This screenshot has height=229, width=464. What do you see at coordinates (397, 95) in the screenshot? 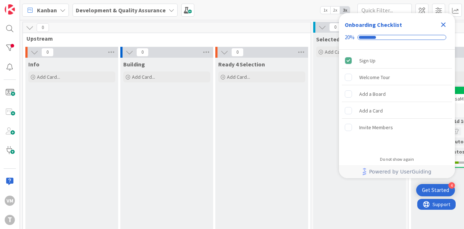
I see `div: Checklist Container` at bounding box center [397, 95].